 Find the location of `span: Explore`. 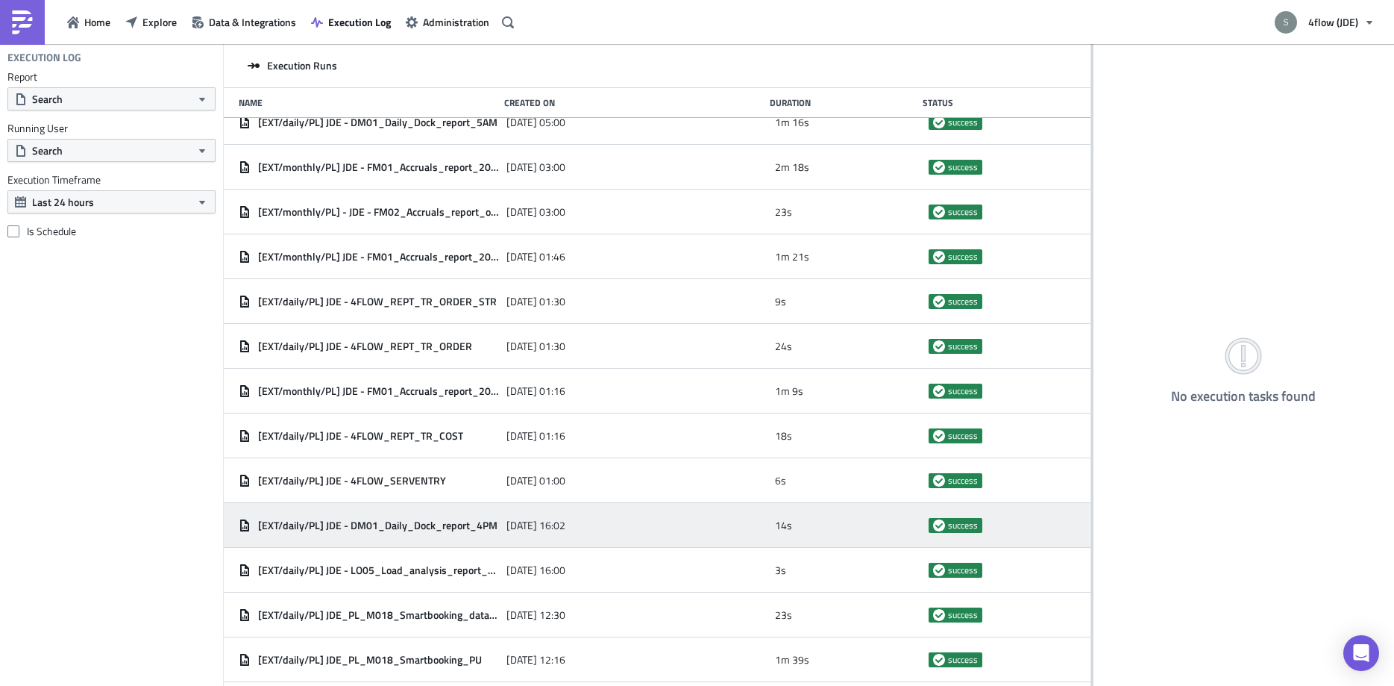

span: Explore is located at coordinates (160, 22).